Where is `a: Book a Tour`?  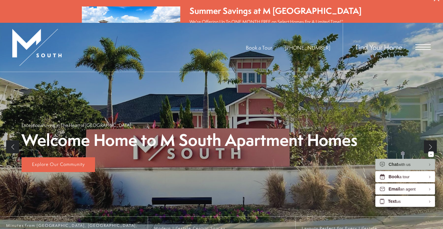 a: Book a Tour is located at coordinates (259, 47).